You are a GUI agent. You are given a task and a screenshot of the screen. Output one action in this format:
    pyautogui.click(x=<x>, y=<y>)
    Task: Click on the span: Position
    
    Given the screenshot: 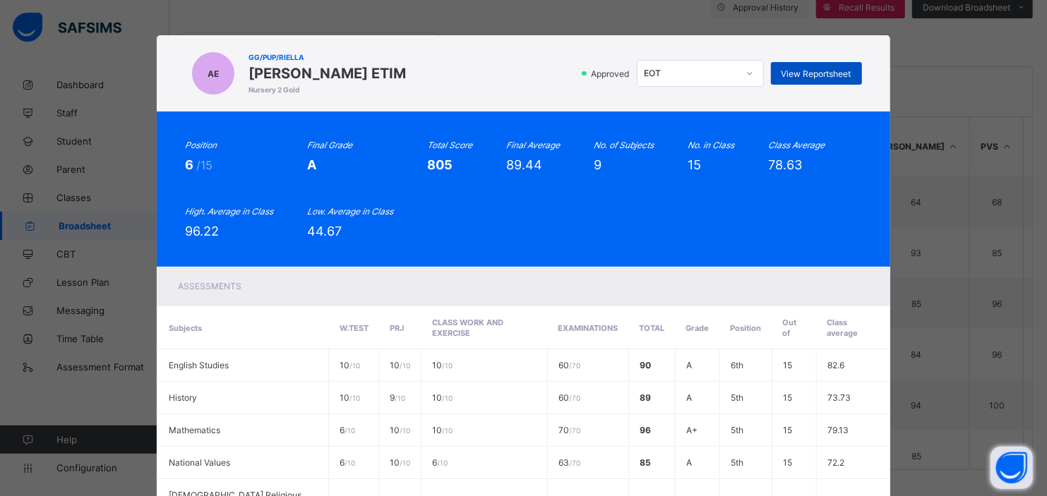 What is the action you would take?
    pyautogui.click(x=746, y=328)
    